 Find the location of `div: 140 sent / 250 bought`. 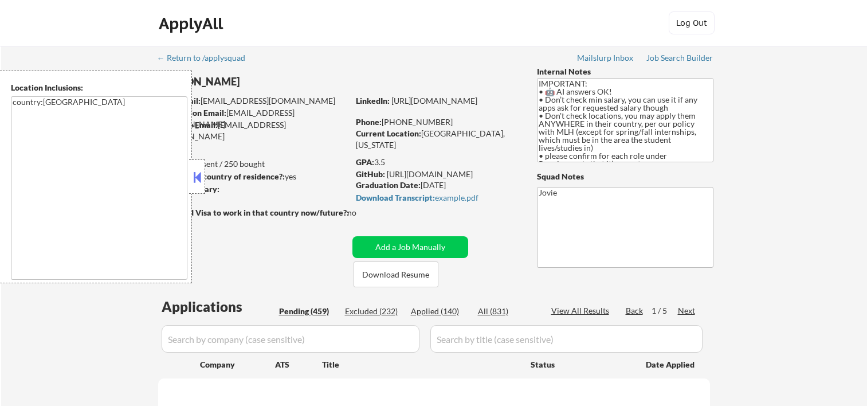

div: 140 sent / 250 bought is located at coordinates (253, 164).